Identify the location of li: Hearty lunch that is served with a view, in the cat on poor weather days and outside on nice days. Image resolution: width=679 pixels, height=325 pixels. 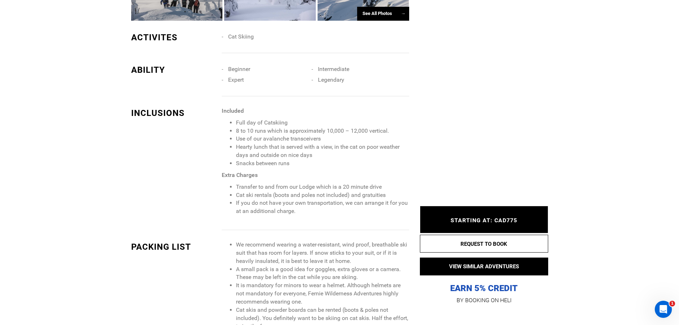
(322, 151).